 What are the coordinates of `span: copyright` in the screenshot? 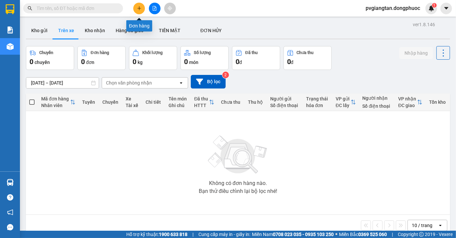 It's located at (421, 235).